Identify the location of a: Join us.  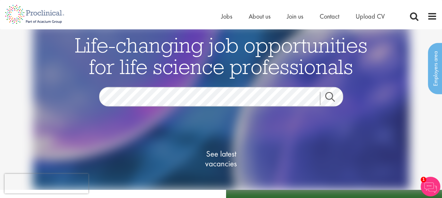
(295, 16).